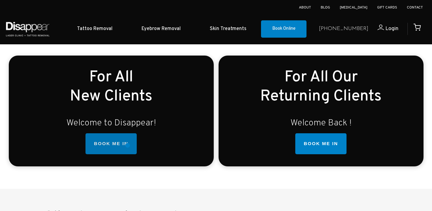  Describe the element at coordinates (228, 29) in the screenshot. I see `a: Skin Treatments` at that location.